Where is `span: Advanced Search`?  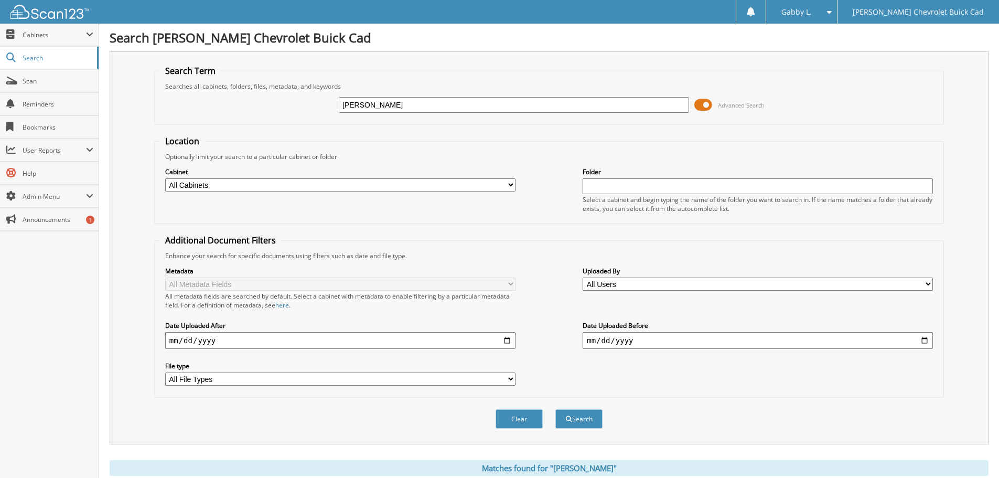 span: Advanced Search is located at coordinates (741, 105).